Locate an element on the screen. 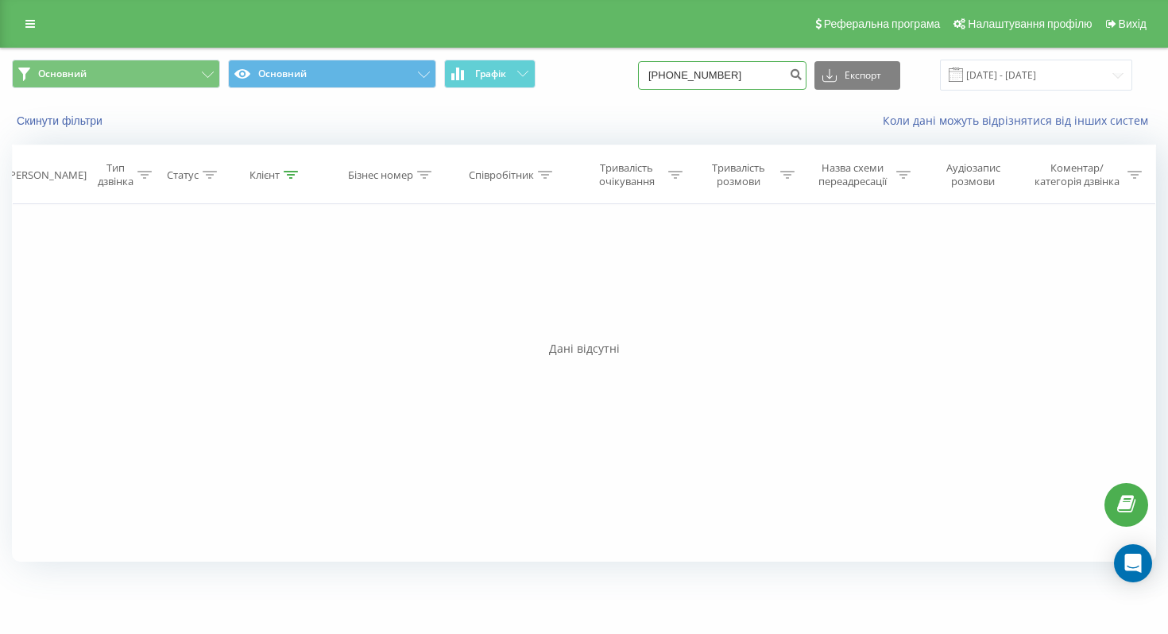 The image size is (1168, 634). a: Коли дані можуть відрізнятися вiд інших систем is located at coordinates (1019, 120).